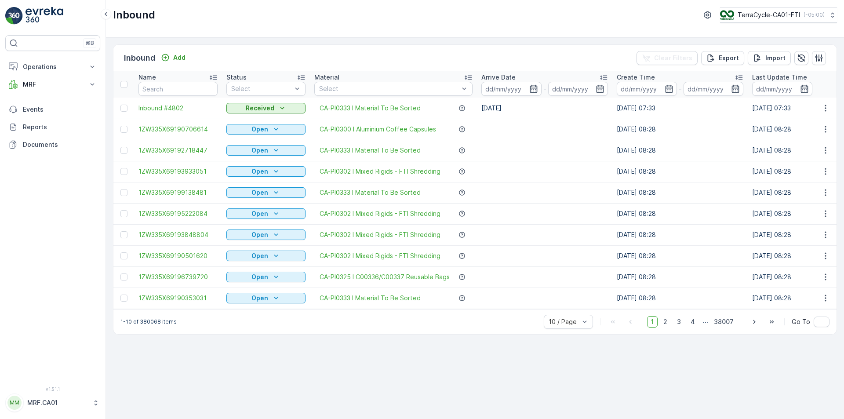 The image size is (844, 419). What do you see at coordinates (90, 43) in the screenshot?
I see `p: ⌘B` at bounding box center [90, 43].